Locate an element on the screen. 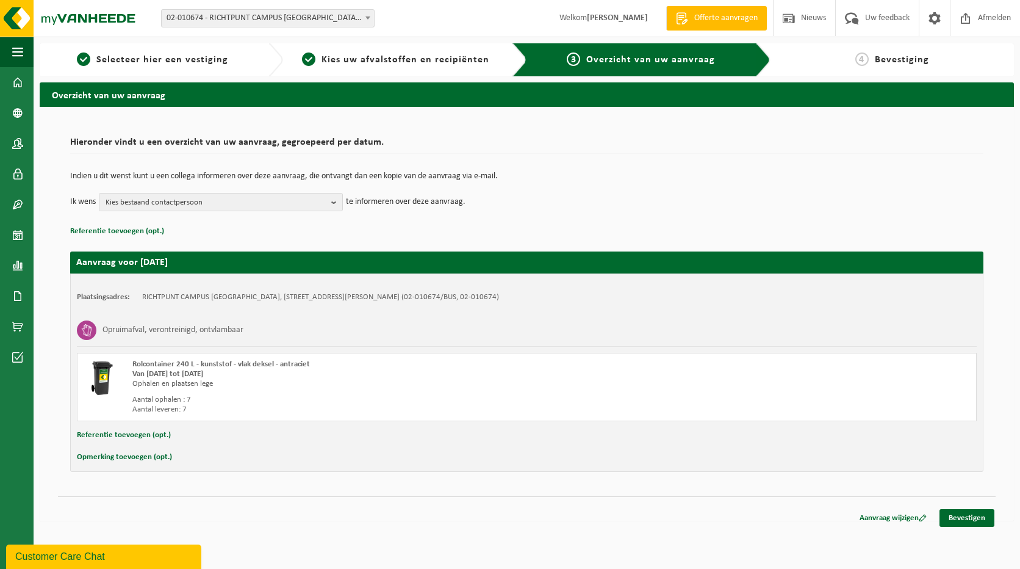  a: 1Selecteer hier een vestiging is located at coordinates (152, 60).